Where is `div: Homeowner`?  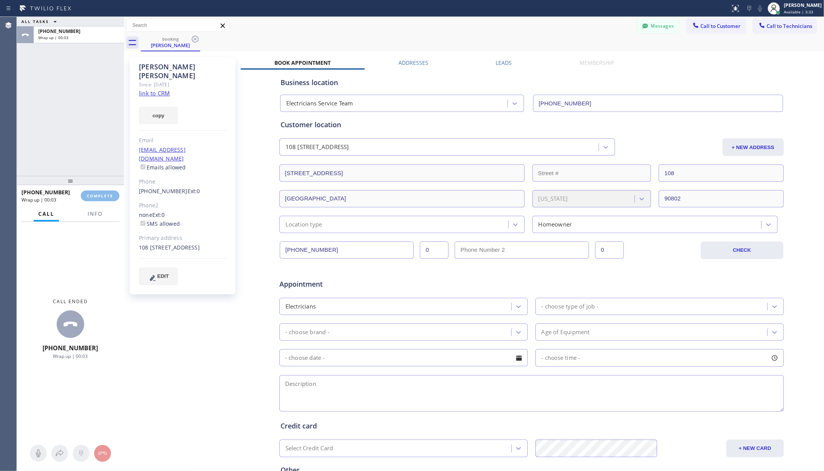
div: Homeowner is located at coordinates (556, 224).